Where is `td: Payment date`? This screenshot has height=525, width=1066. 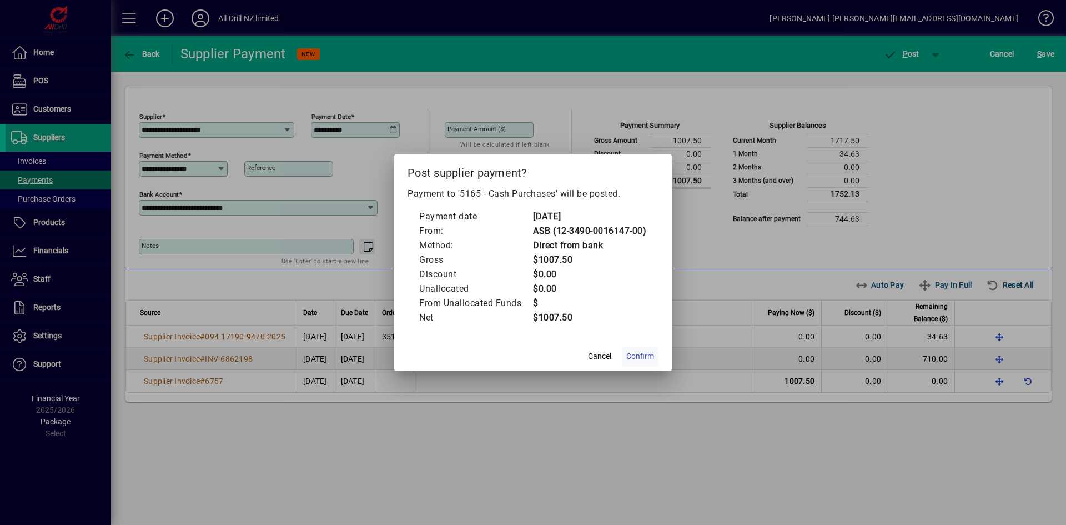 td: Payment date is located at coordinates (475, 217).